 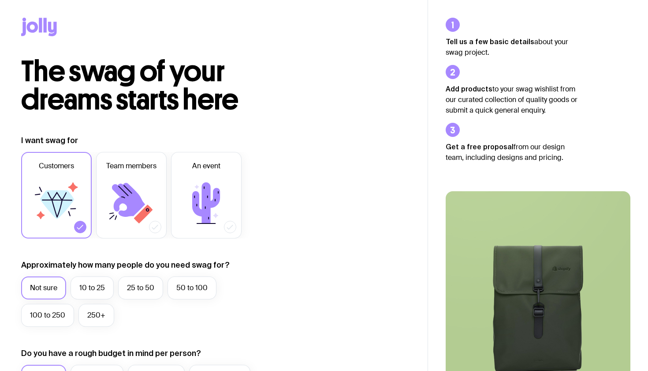 What do you see at coordinates (48, 315) in the screenshot?
I see `label: 100 to 250` at bounding box center [48, 315].